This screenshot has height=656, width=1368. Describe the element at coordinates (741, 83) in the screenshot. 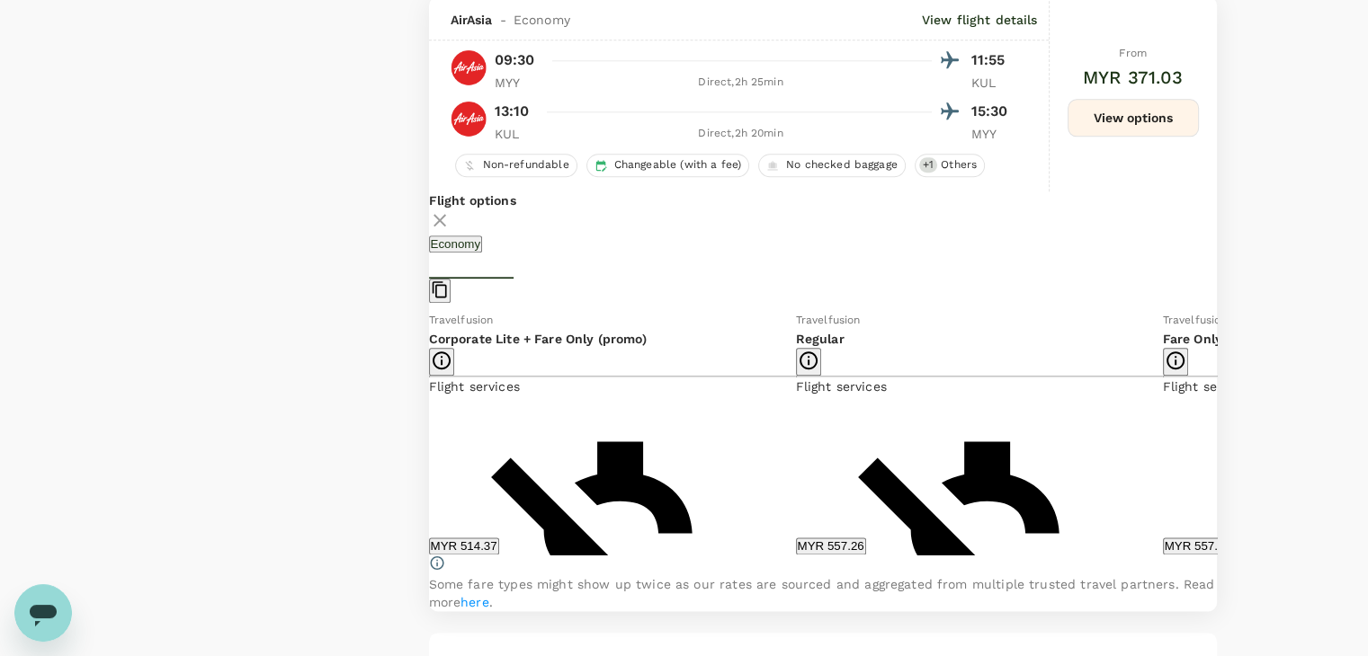

I see `div: Direct , 2h 25min` at that location.